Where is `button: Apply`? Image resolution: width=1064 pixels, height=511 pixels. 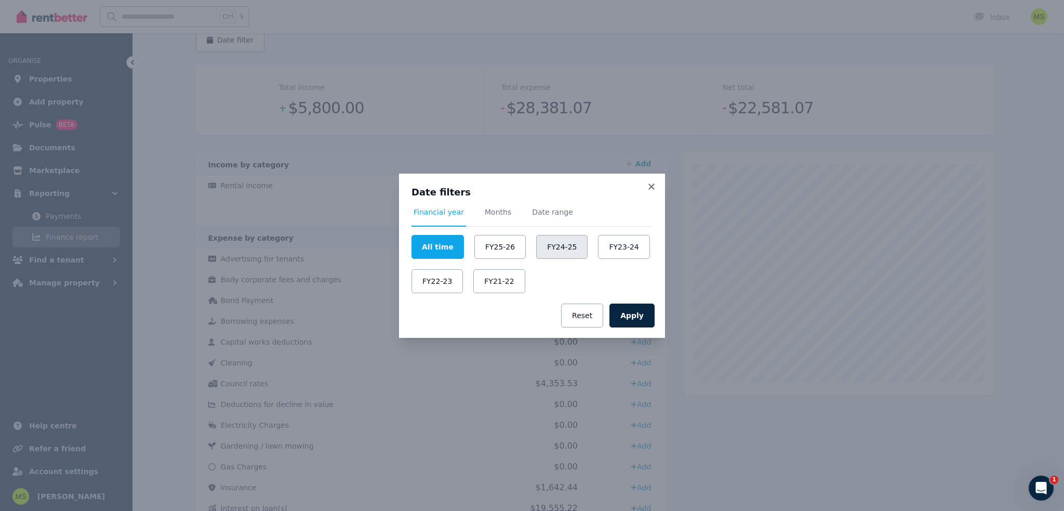 button: Apply is located at coordinates (632, 315).